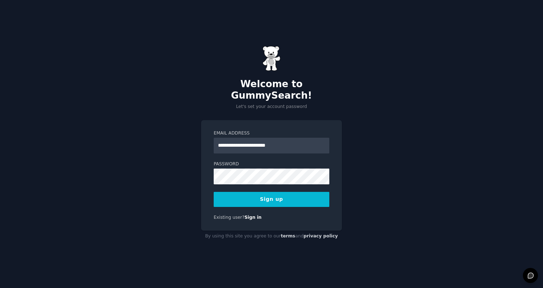 The width and height of the screenshot is (543, 288). I want to click on label: Email Address, so click(271, 134).